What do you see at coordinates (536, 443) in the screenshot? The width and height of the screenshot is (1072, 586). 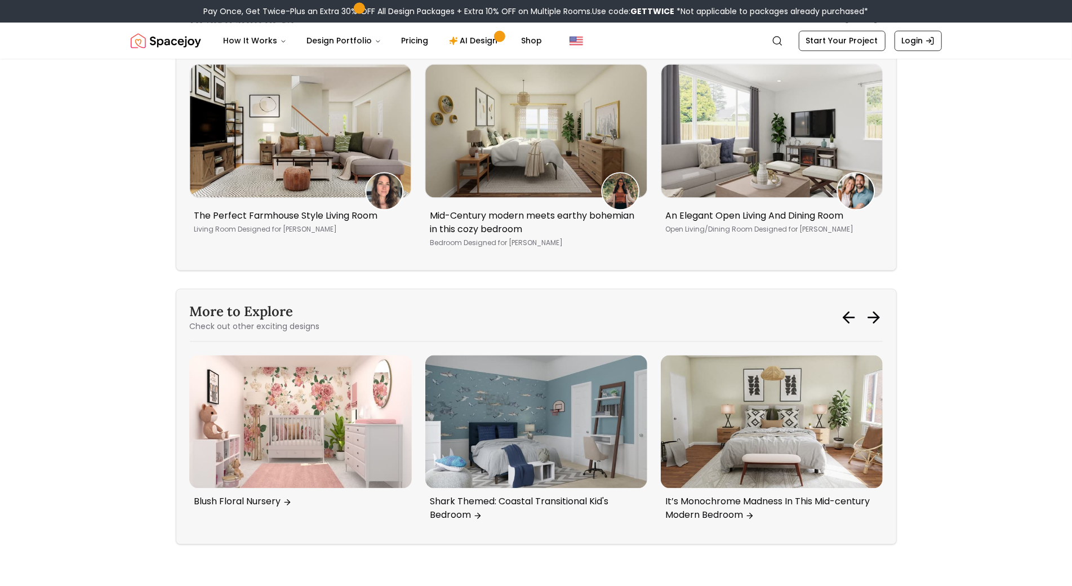 I see `div: 6 / 6` at bounding box center [536, 443].